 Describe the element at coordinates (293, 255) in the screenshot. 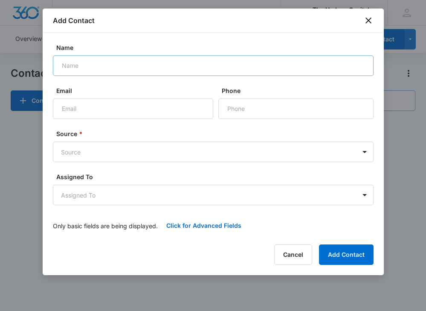

I see `button: Cancel` at that location.